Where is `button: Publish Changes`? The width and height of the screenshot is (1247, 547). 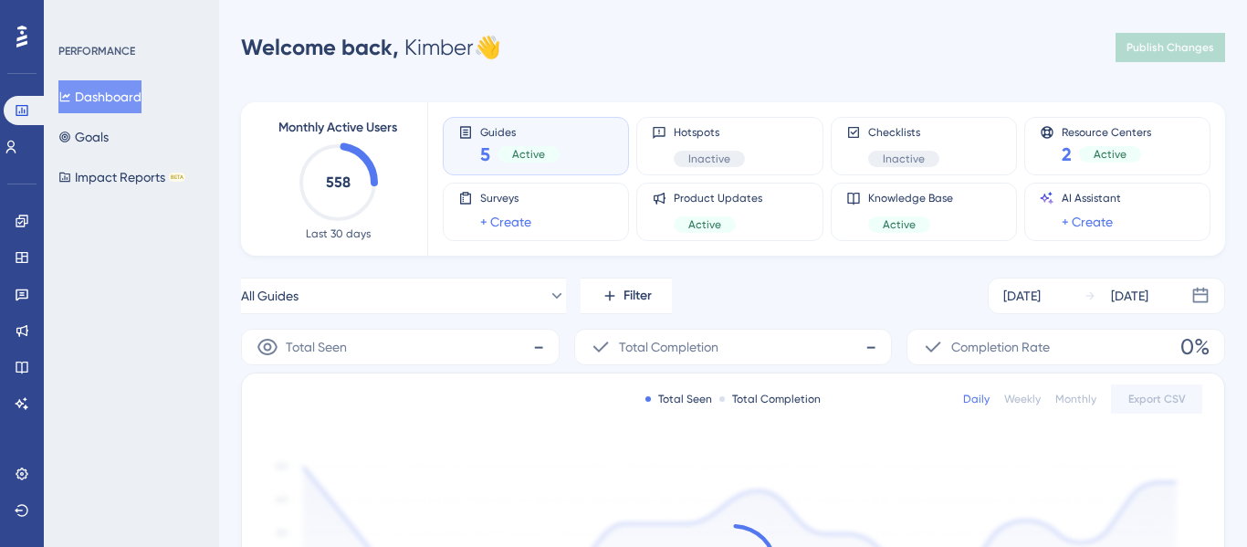
button: Publish Changes is located at coordinates (1170, 47).